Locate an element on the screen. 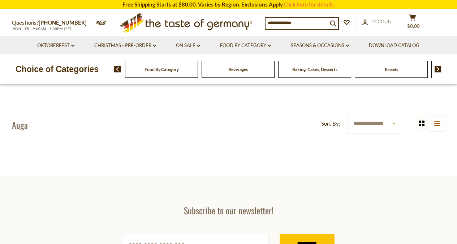 The width and height of the screenshot is (457, 244). a: Oktoberfest is located at coordinates (56, 46).